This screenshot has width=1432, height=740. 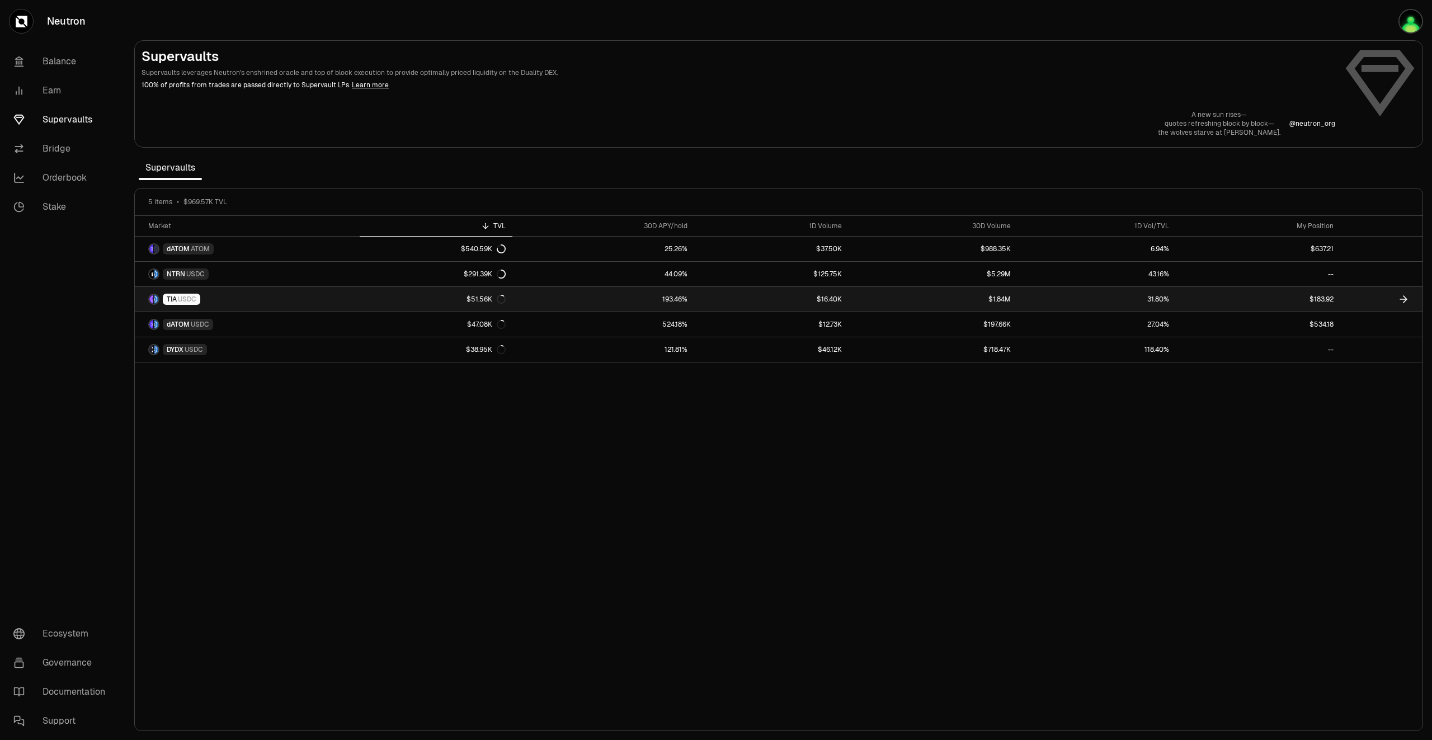 What do you see at coordinates (483, 249) in the screenshot?
I see `div: $540.59K` at bounding box center [483, 249].